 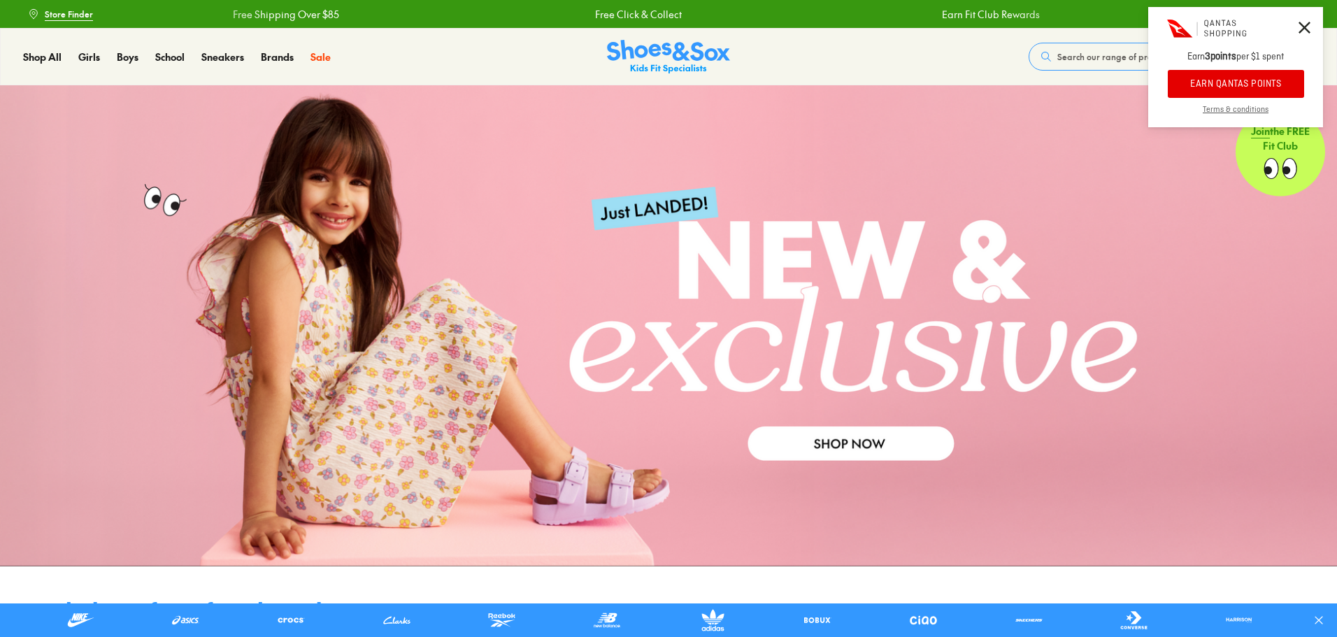 I want to click on span: Join, so click(x=1260, y=131).